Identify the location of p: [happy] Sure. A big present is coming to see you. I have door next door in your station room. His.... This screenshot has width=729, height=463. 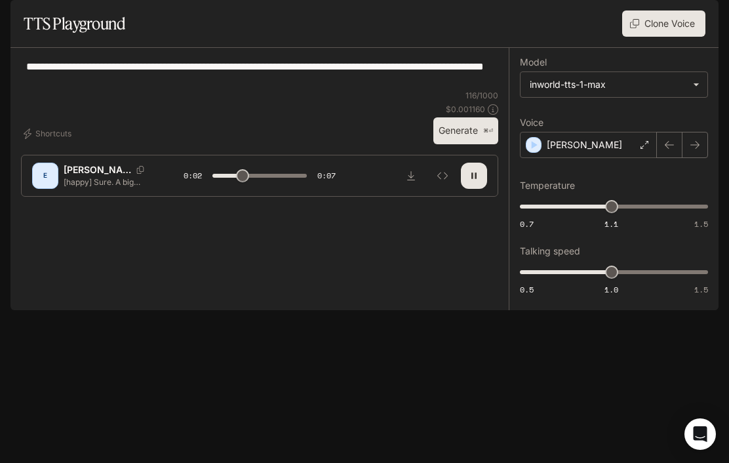
(108, 182).